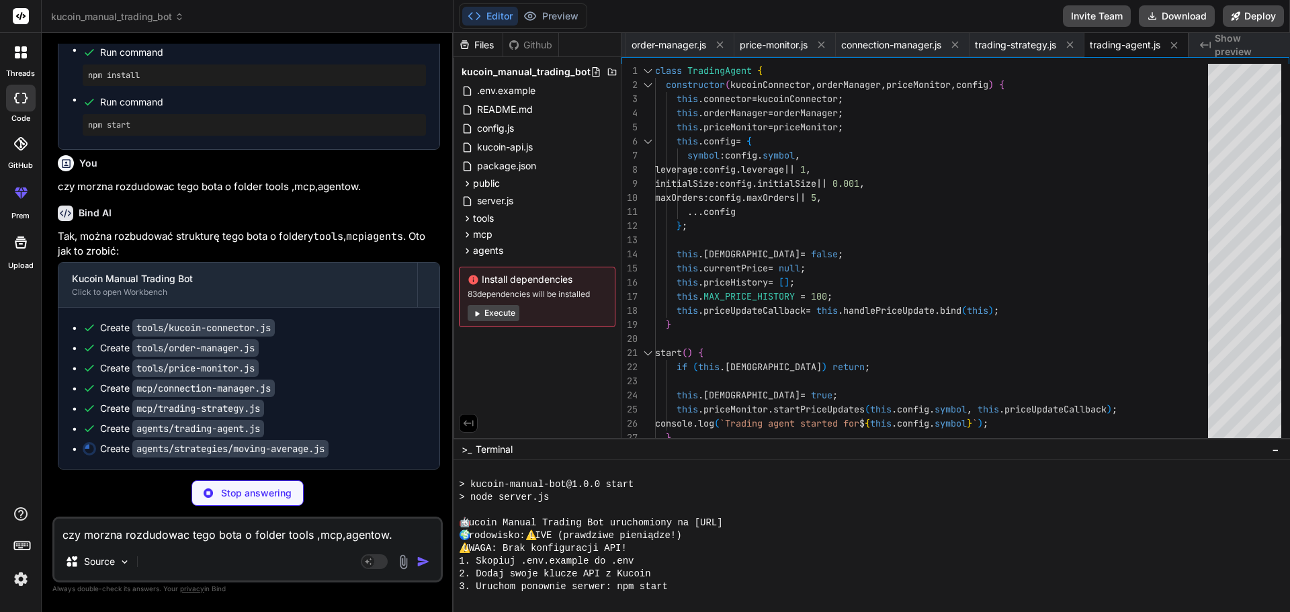 Image resolution: width=1290 pixels, height=612 pixels. I want to click on span: class, so click(669, 71).